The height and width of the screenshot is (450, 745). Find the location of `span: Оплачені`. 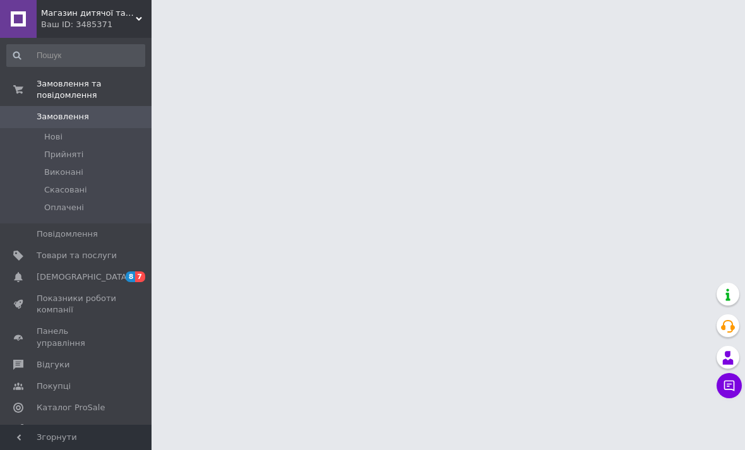

span: Оплачені is located at coordinates (64, 208).